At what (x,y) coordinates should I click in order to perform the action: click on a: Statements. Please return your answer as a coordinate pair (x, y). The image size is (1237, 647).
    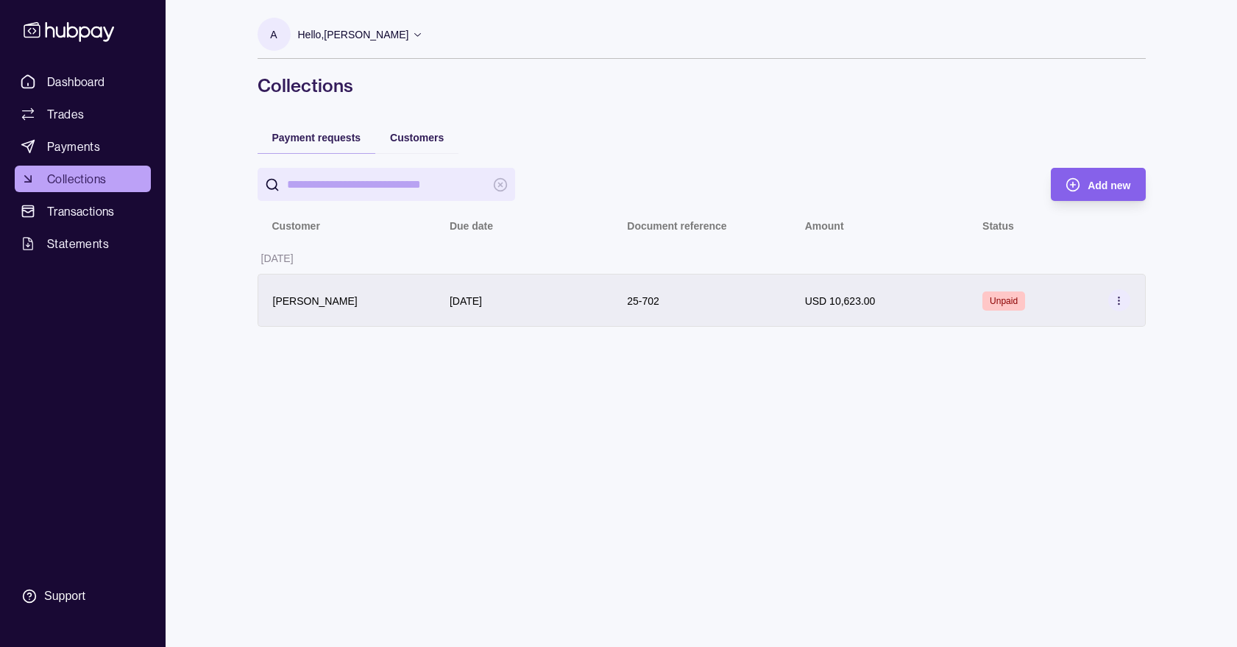
    Looking at the image, I should click on (82, 244).